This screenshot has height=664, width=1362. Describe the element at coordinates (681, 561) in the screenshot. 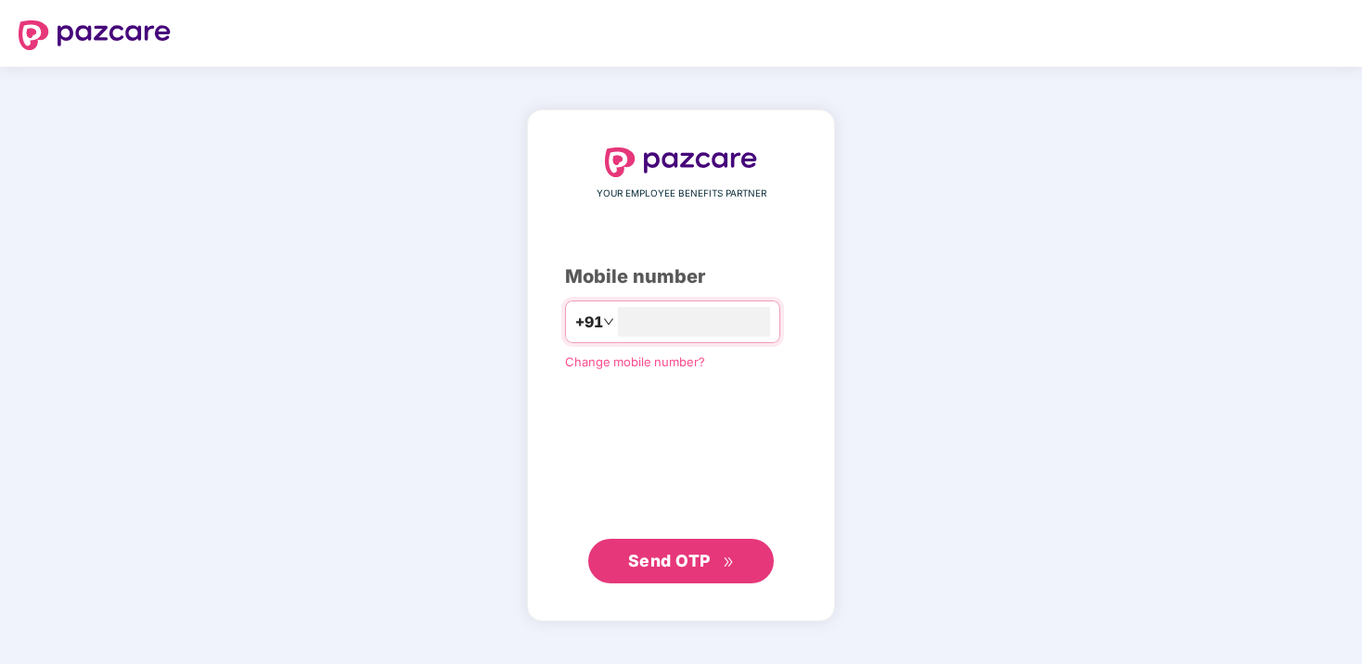

I see `button: Send OTPdouble-right` at that location.